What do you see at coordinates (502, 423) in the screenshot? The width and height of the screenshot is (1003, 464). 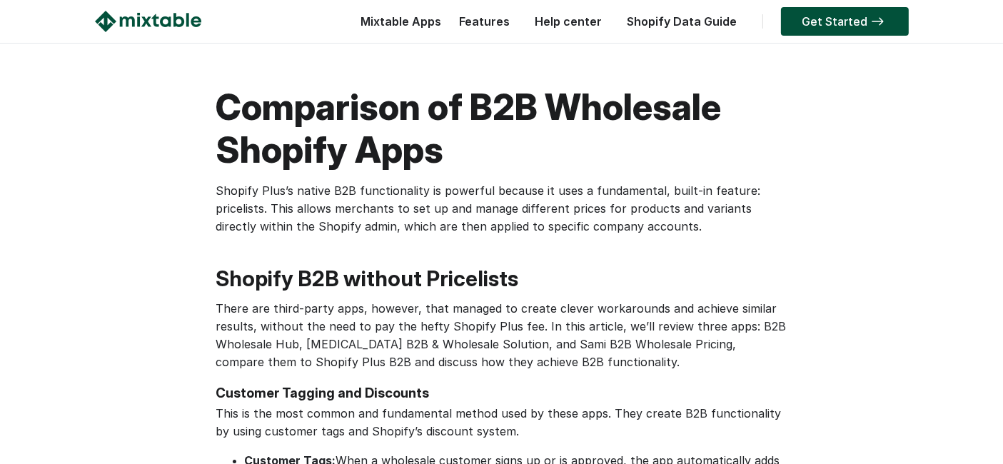 I see `p: This is the most common and fundamental method used by these apps. They create B2B functionality ...` at bounding box center [502, 423].